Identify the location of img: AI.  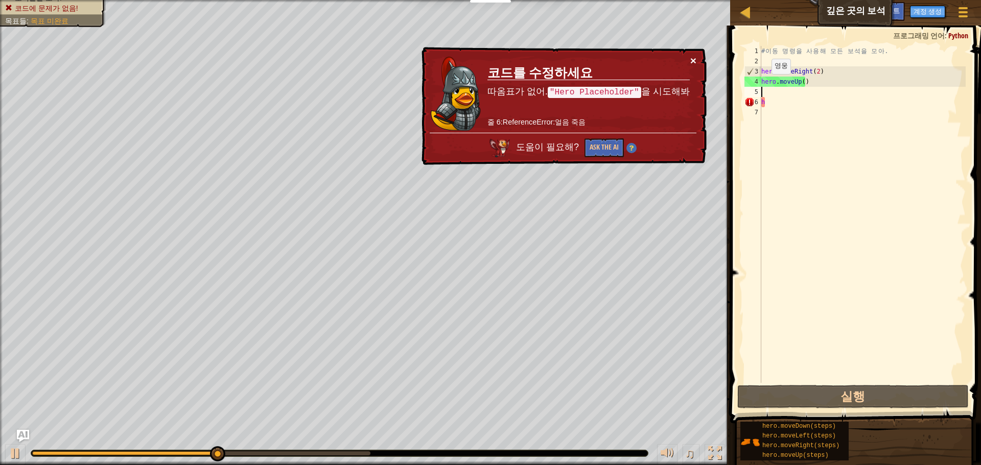
(500, 148).